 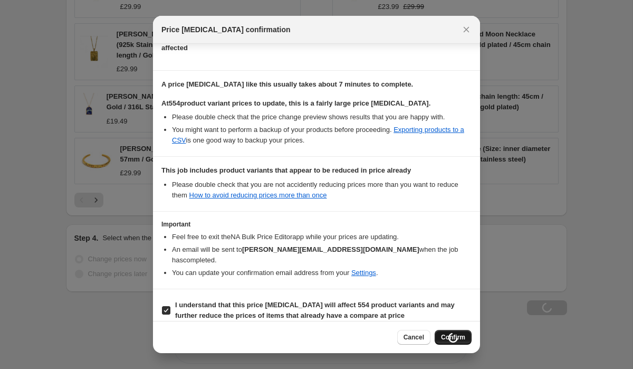 What do you see at coordinates (286, 170) in the screenshot?
I see `b: This job includes product variants that appear to be reduced in price already` at bounding box center [286, 170].